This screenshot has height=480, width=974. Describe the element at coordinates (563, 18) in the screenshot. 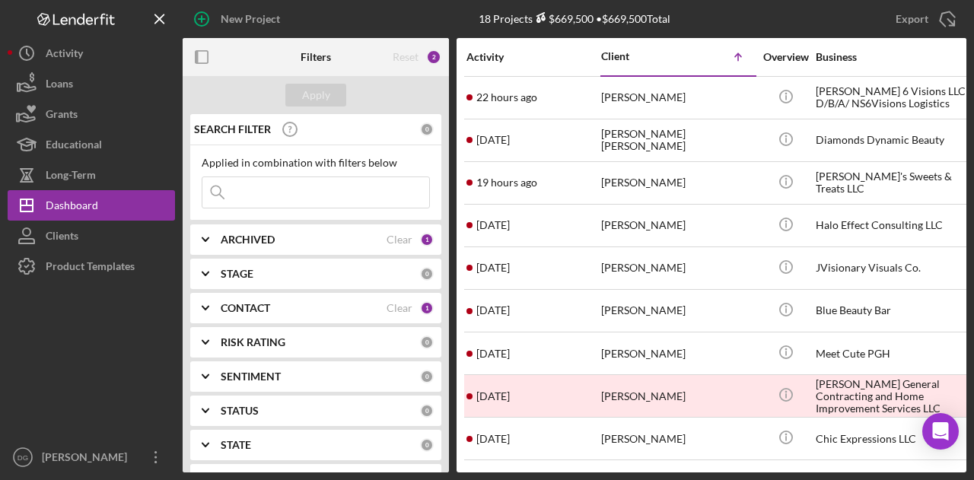

I see `div: $669,500` at that location.